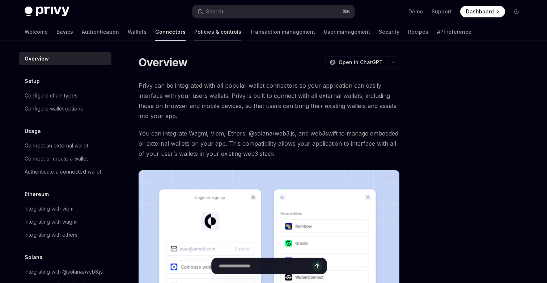  What do you see at coordinates (216, 12) in the screenshot?
I see `div: Search...` at bounding box center [216, 12].